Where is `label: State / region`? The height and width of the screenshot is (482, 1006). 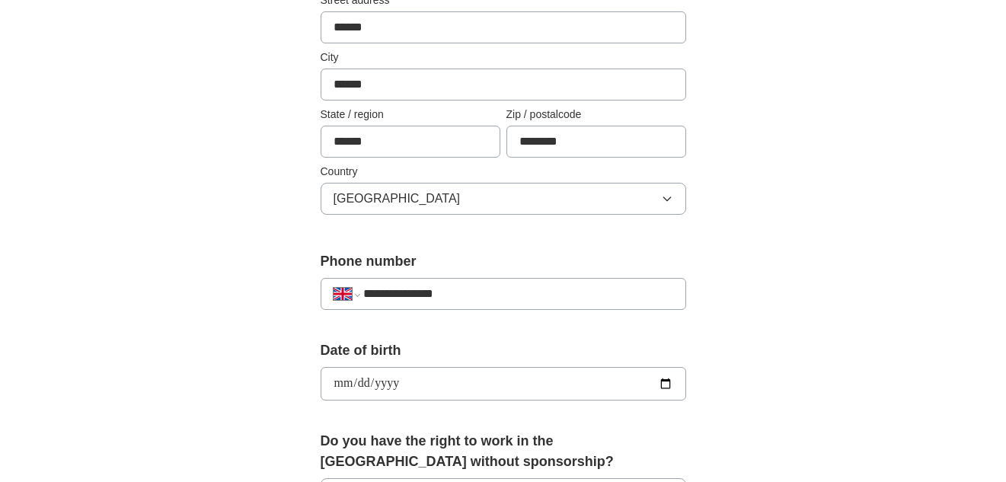
label: State / region is located at coordinates (410, 114).